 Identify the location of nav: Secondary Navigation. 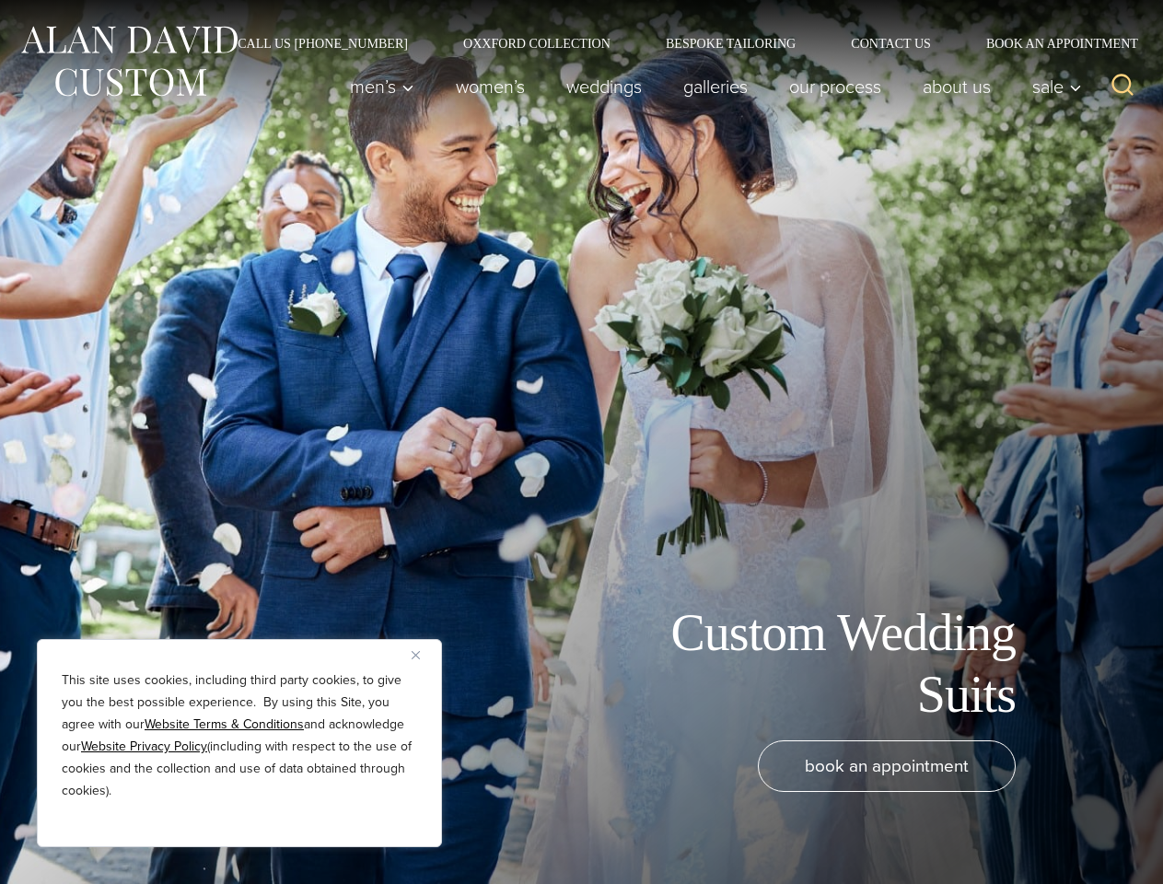
(677, 43).